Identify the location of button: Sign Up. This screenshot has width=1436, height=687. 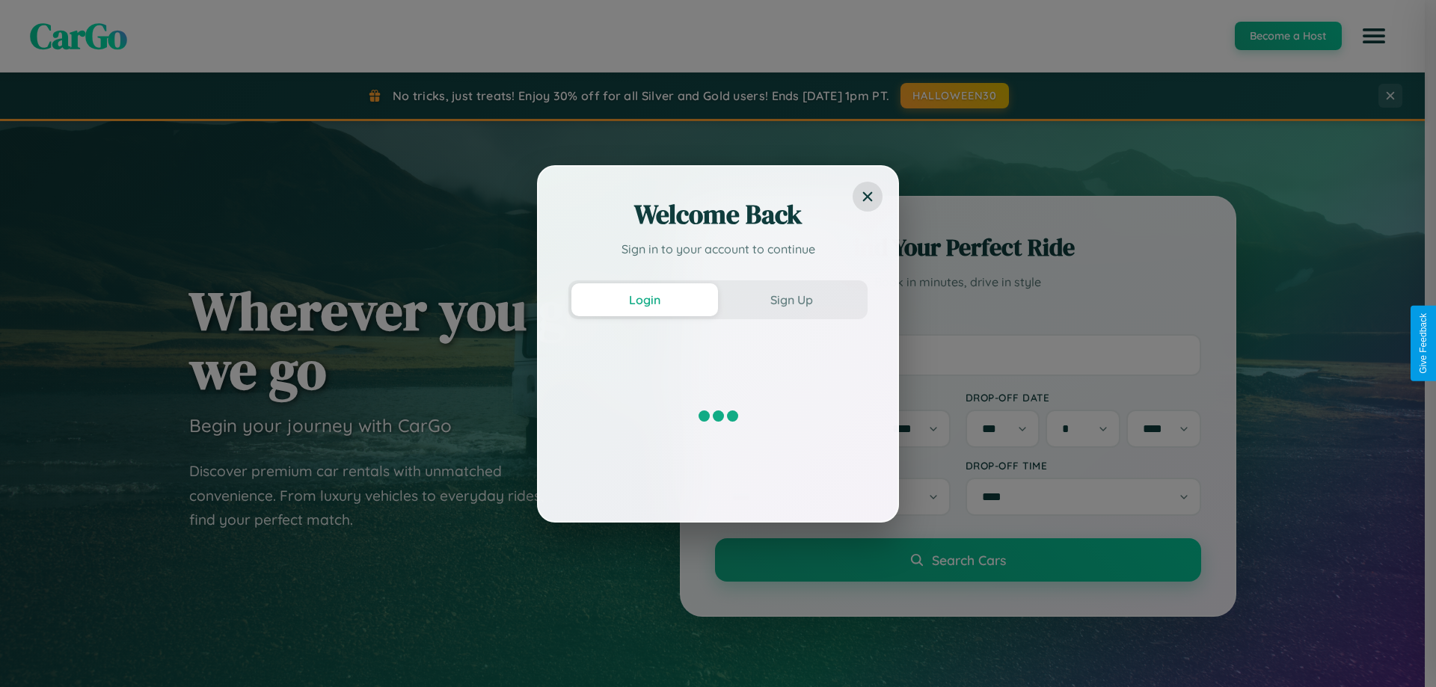
(791, 300).